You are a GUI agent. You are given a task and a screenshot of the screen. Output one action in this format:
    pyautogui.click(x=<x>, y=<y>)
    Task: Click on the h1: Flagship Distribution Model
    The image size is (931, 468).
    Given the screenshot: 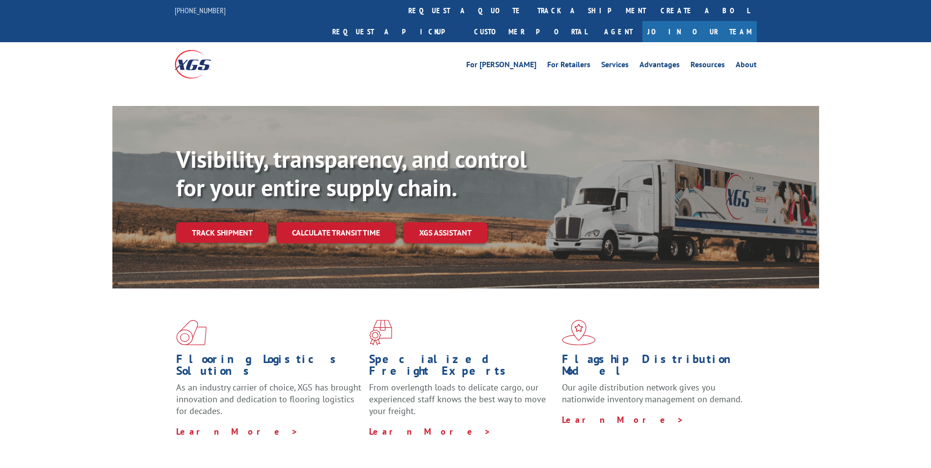 What is the action you would take?
    pyautogui.click(x=655, y=368)
    